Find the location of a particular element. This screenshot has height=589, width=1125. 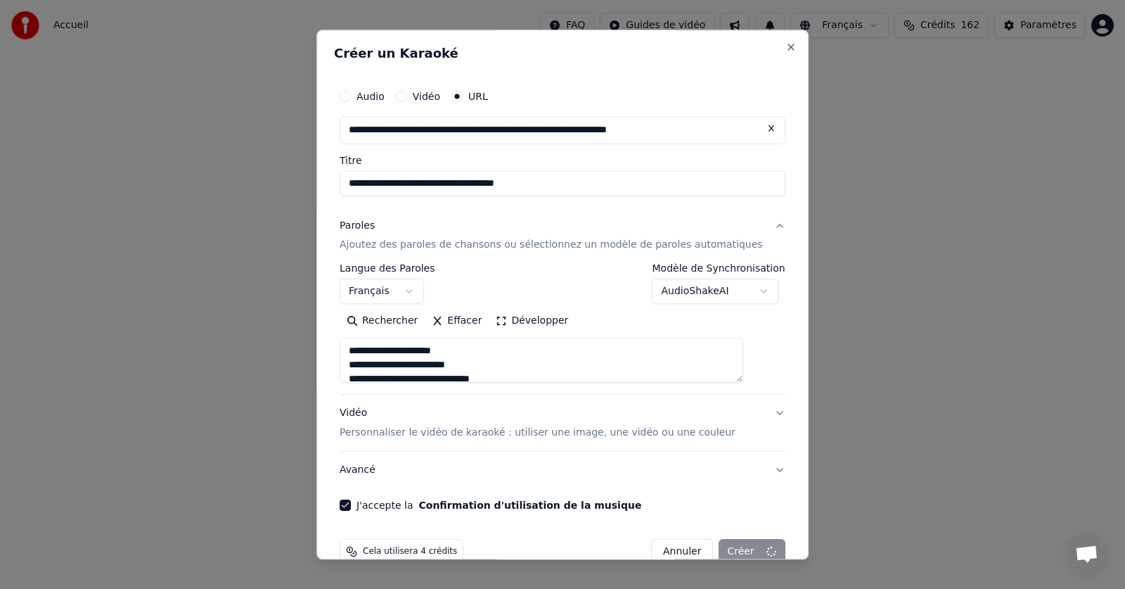

h2: Créer un Karaoké is located at coordinates (563, 53).